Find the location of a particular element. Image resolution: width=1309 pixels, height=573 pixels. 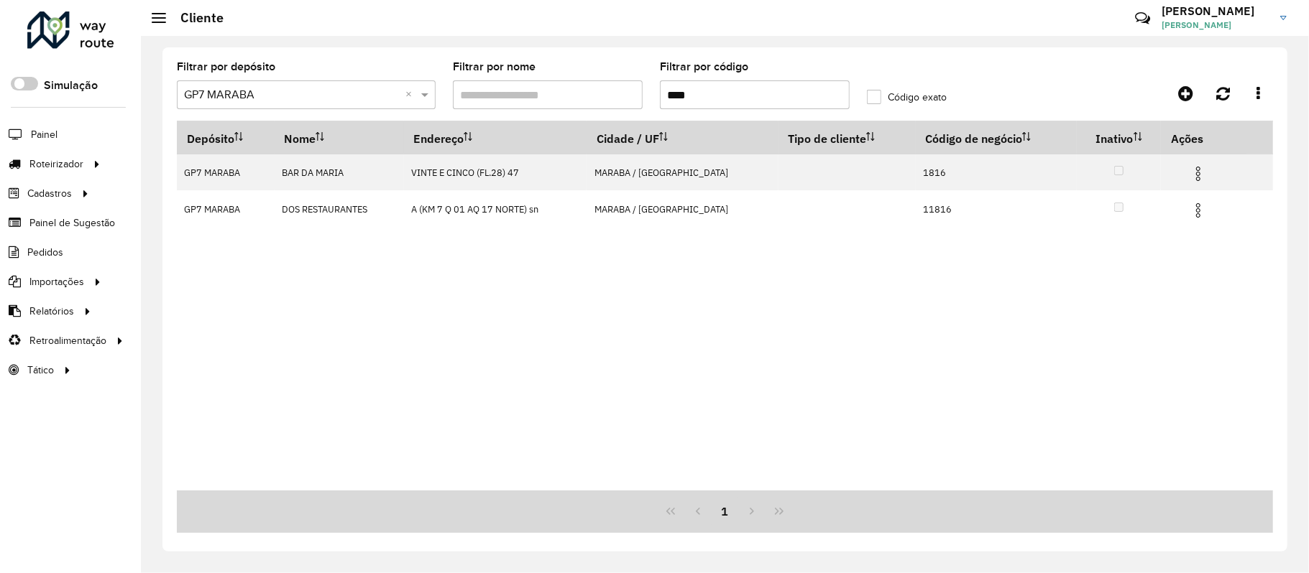

font: Código de negócio is located at coordinates (973, 139).